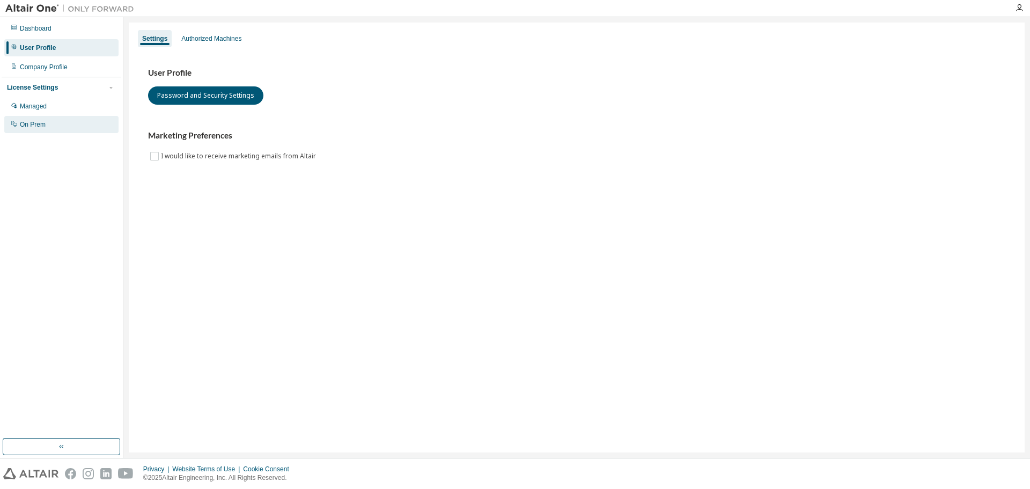 Image resolution: width=1030 pixels, height=489 pixels. I want to click on div: On Prem, so click(33, 124).